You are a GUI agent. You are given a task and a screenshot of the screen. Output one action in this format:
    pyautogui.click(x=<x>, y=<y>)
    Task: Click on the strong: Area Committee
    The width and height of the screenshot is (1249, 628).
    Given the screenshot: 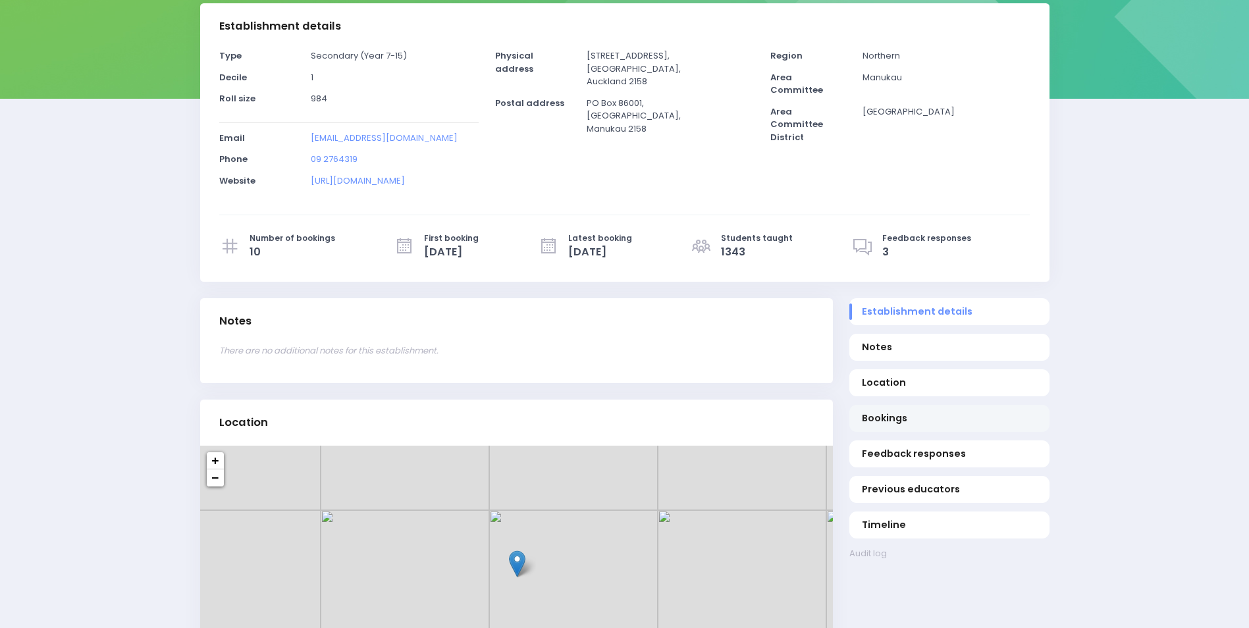 What is the action you would take?
    pyautogui.click(x=797, y=84)
    